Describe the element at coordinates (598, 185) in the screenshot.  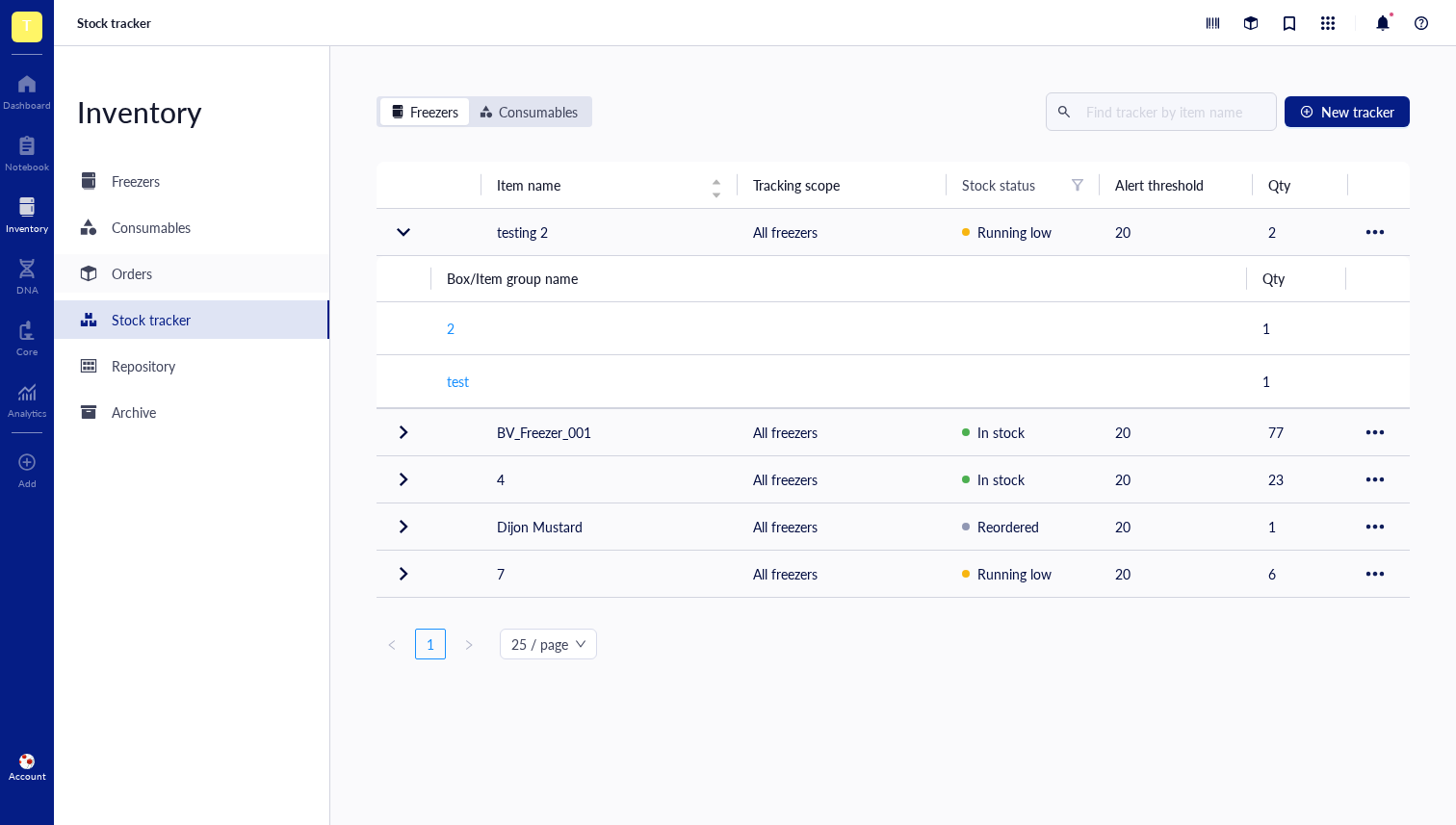
I see `span: Item name` at that location.